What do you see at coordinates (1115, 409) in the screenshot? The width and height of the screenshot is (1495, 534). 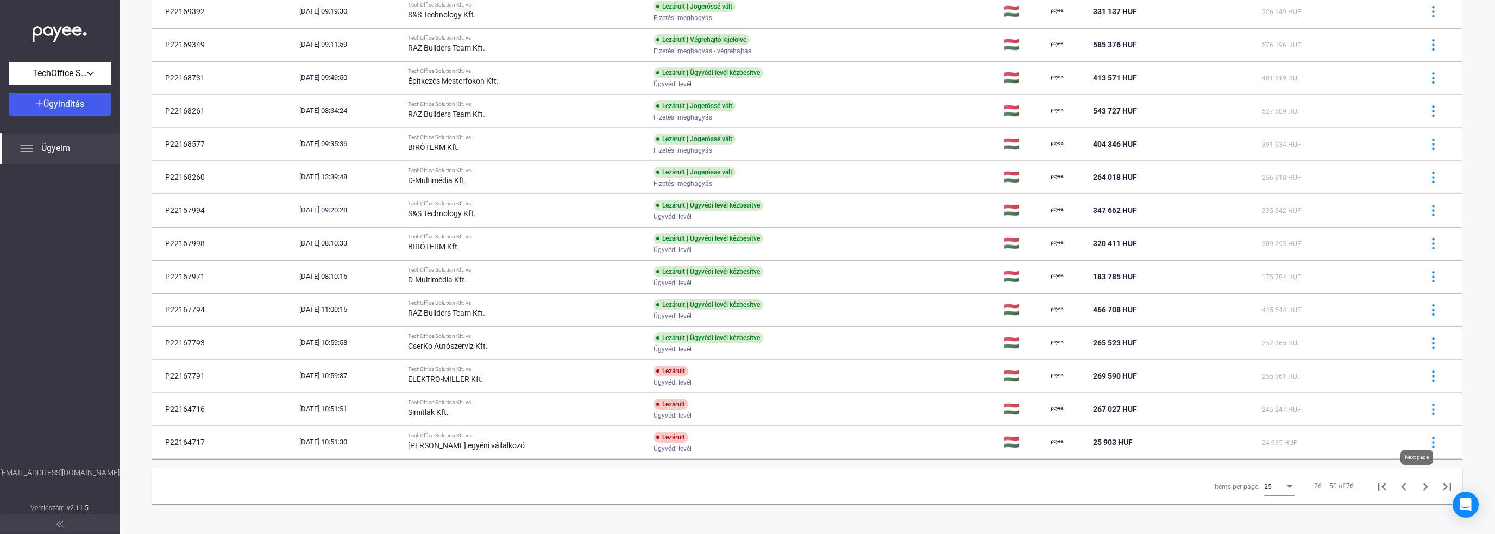 I see `span: 267 027 HUF` at bounding box center [1115, 409].